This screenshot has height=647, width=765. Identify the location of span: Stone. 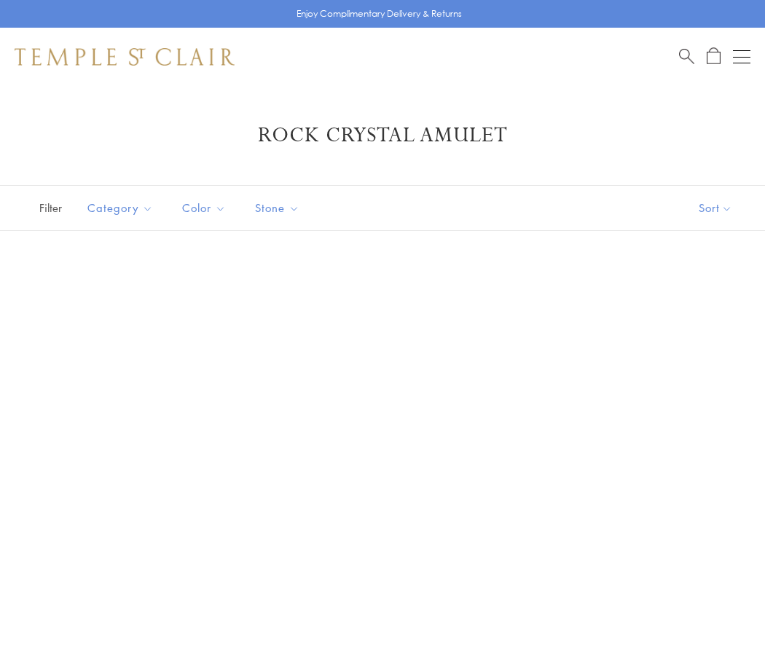
(279, 208).